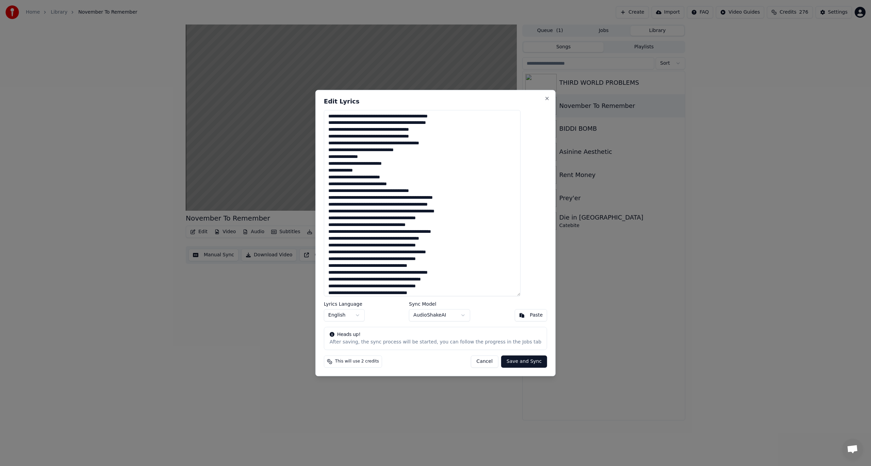  Describe the element at coordinates (524, 361) in the screenshot. I see `button: Save and Sync` at that location.